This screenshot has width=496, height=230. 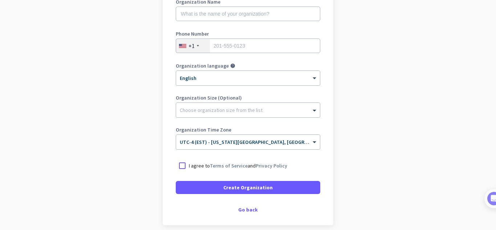 What do you see at coordinates (202, 66) in the screenshot?
I see `label: Organization language` at bounding box center [202, 66].